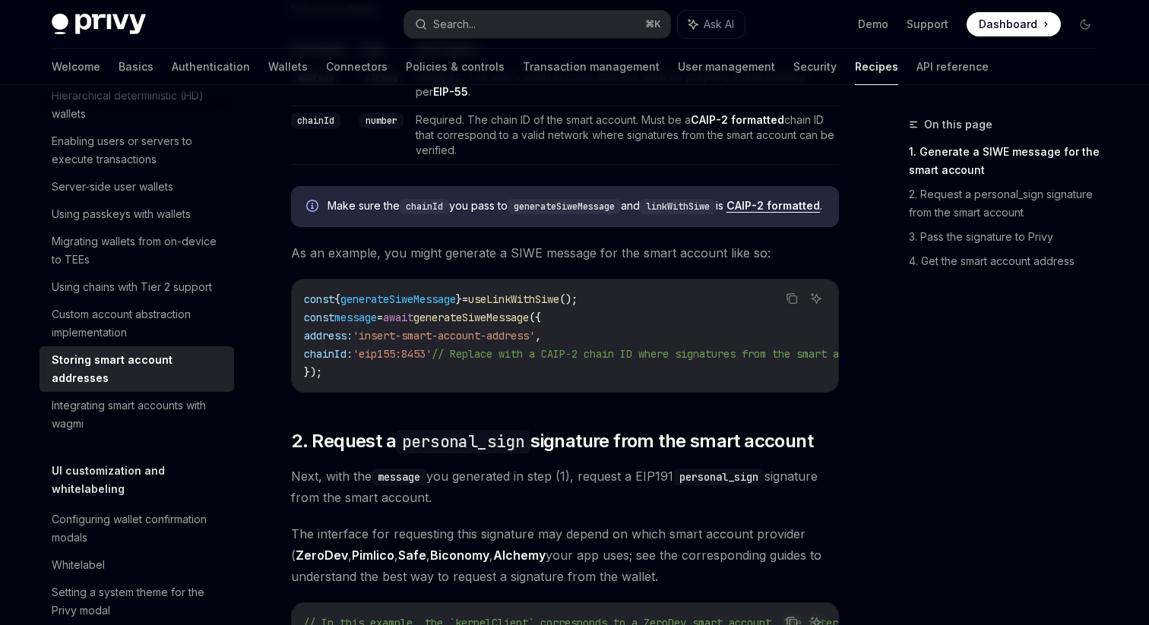  What do you see at coordinates (565, 555) in the screenshot?
I see `span: The interface for requesting this signature may depend on which smart account provider ( , , , , ...` at bounding box center [565, 555].